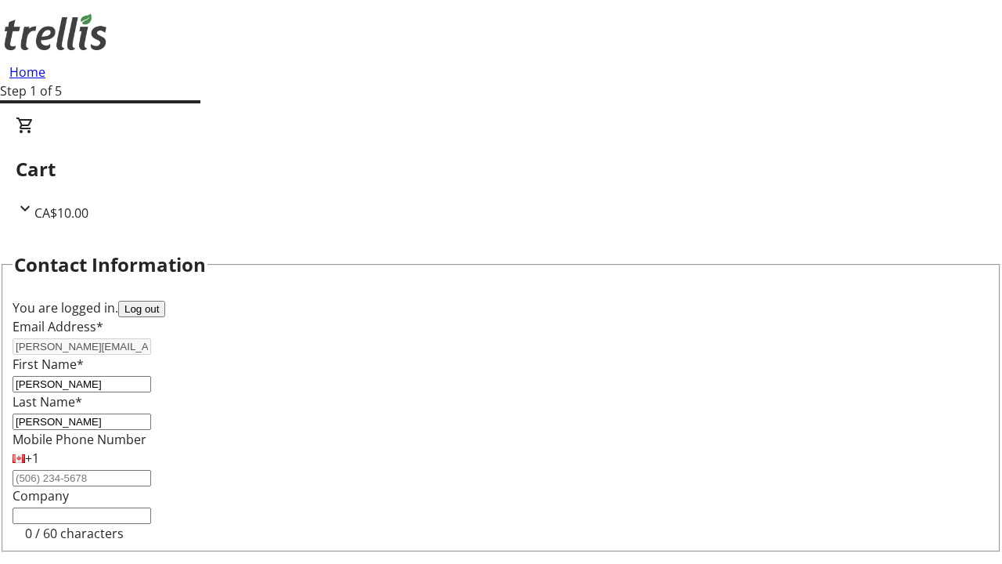  I want to click on label: Email Address*, so click(58, 327).